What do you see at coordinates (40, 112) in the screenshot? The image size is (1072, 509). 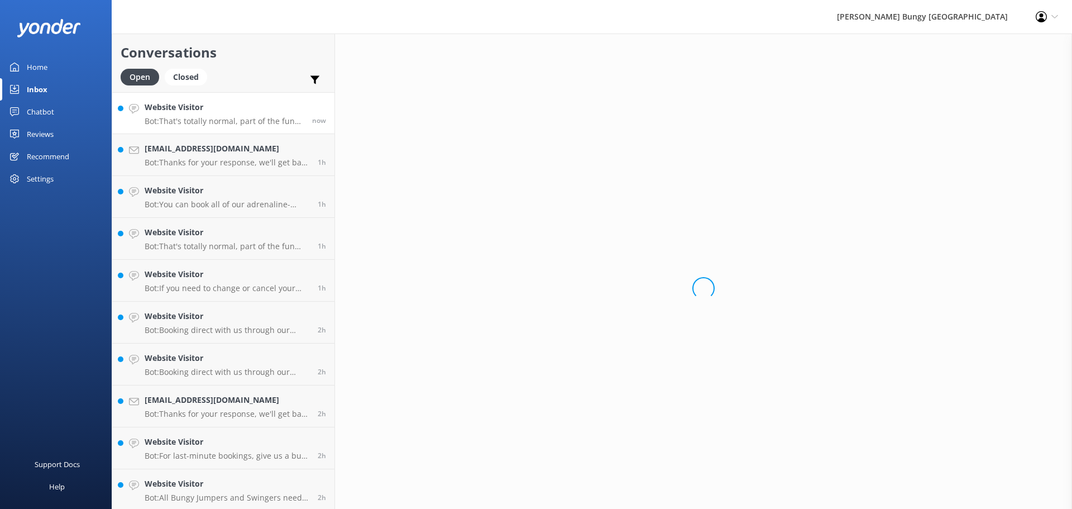 I see `div: Chatbot` at bounding box center [40, 112].